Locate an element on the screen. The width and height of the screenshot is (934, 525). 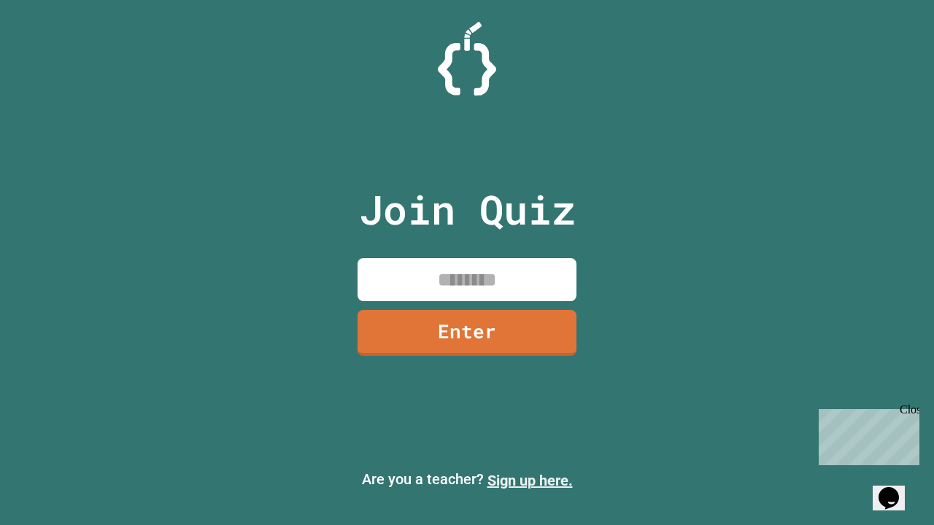
p: Are you a teacher? is located at coordinates (467, 480).